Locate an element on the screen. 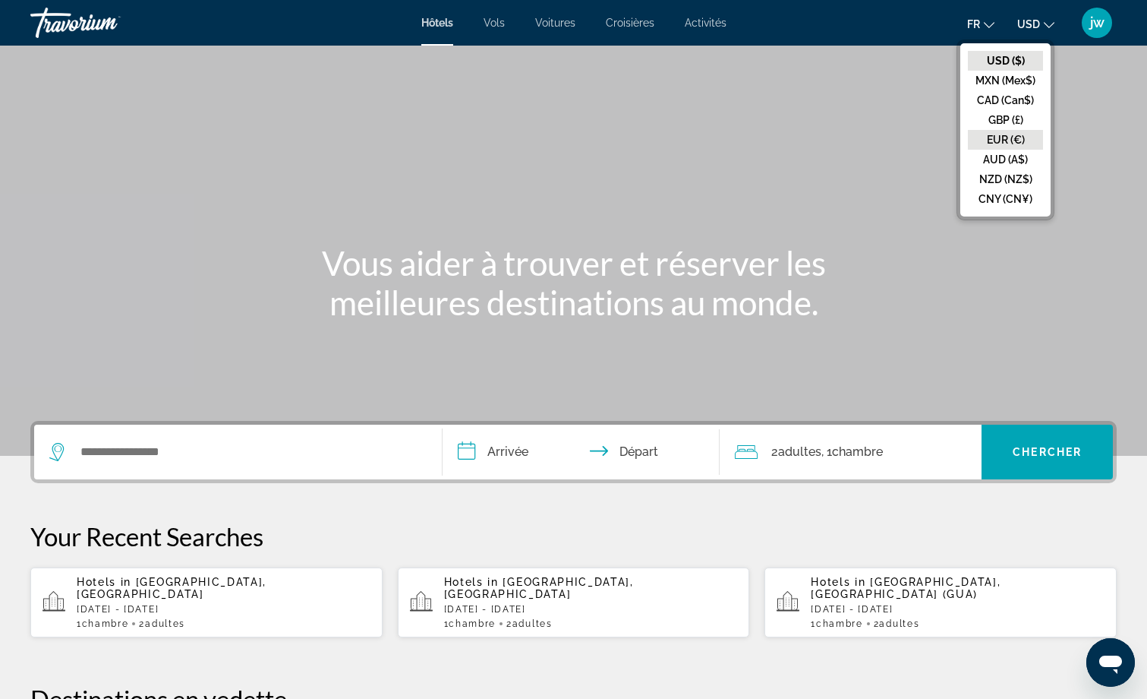 Image resolution: width=1147 pixels, height=699 pixels. span: Hôtels is located at coordinates (437, 23).